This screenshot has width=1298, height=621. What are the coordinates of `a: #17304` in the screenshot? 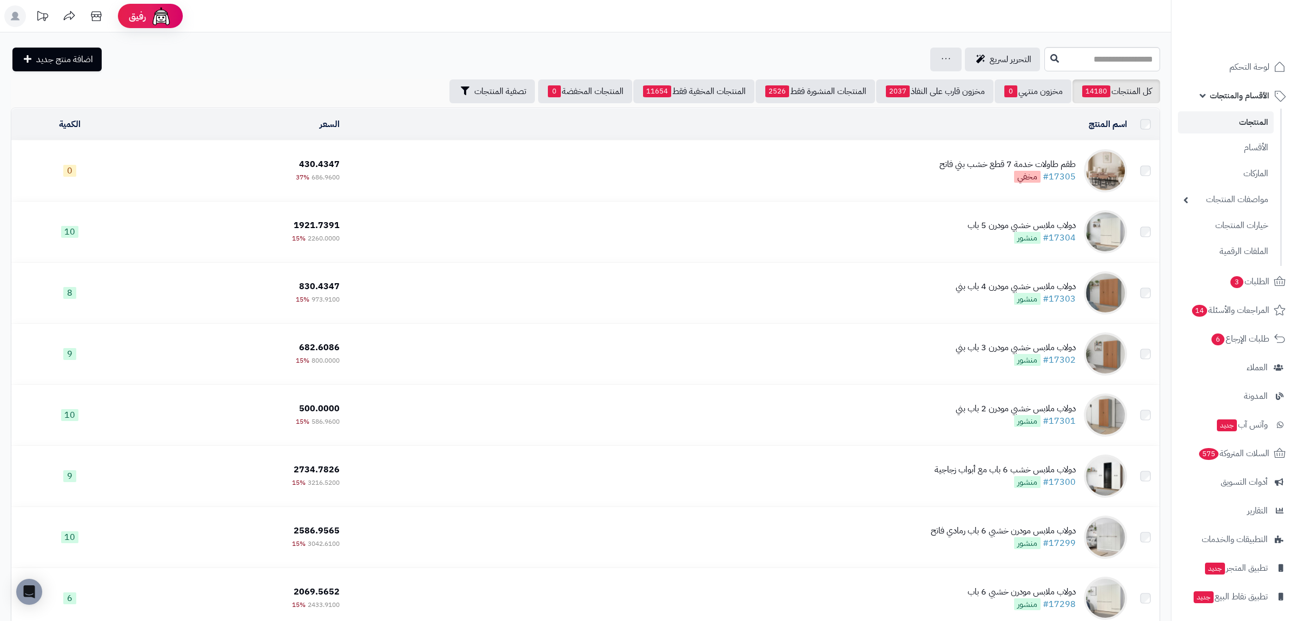 It's located at (1059, 238).